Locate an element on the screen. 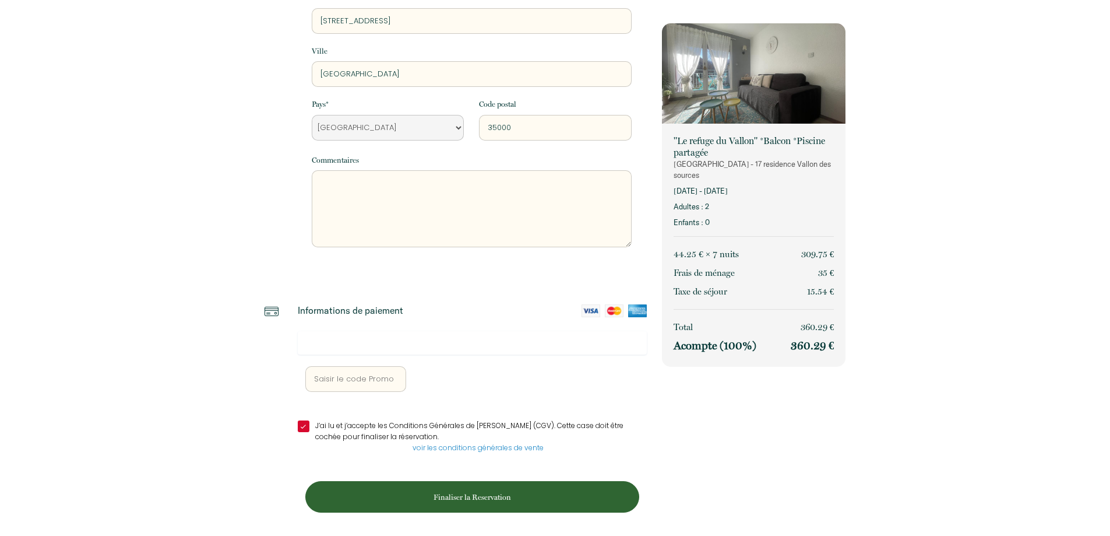 The image size is (1110, 536). span: Total is located at coordinates (683, 327).